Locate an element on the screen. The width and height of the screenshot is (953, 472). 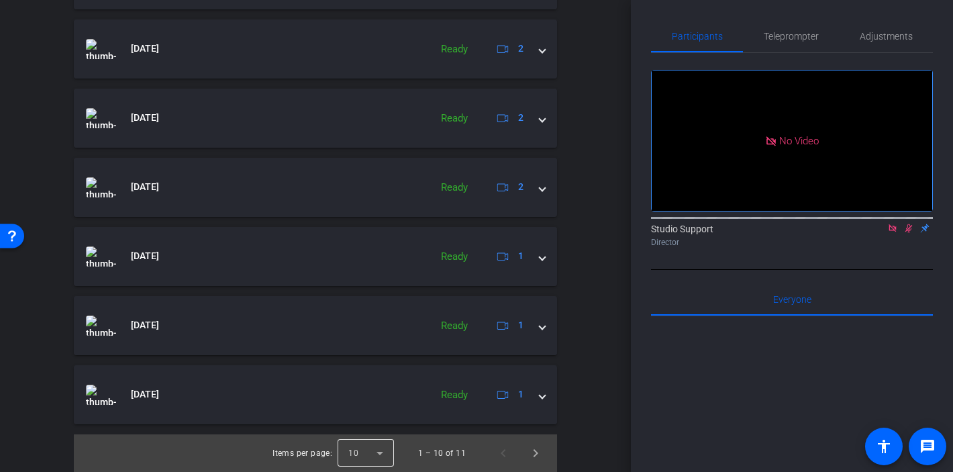
button: Previous page is located at coordinates (503, 453).